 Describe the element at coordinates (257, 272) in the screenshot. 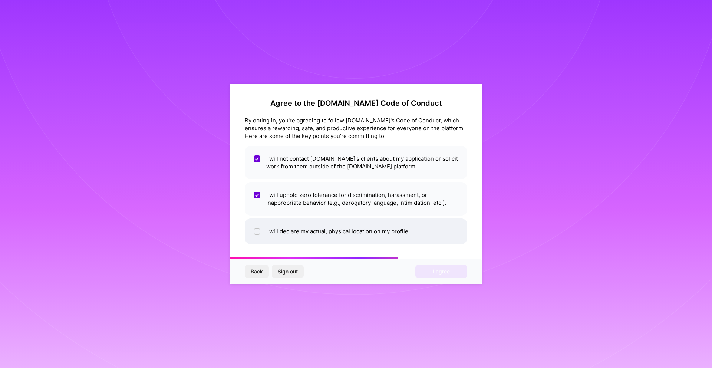

I see `button: Back` at that location.